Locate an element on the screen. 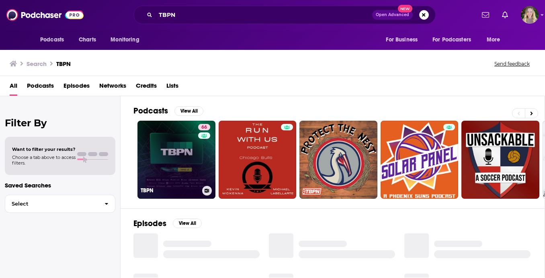  span: Monitoring is located at coordinates (125, 40).